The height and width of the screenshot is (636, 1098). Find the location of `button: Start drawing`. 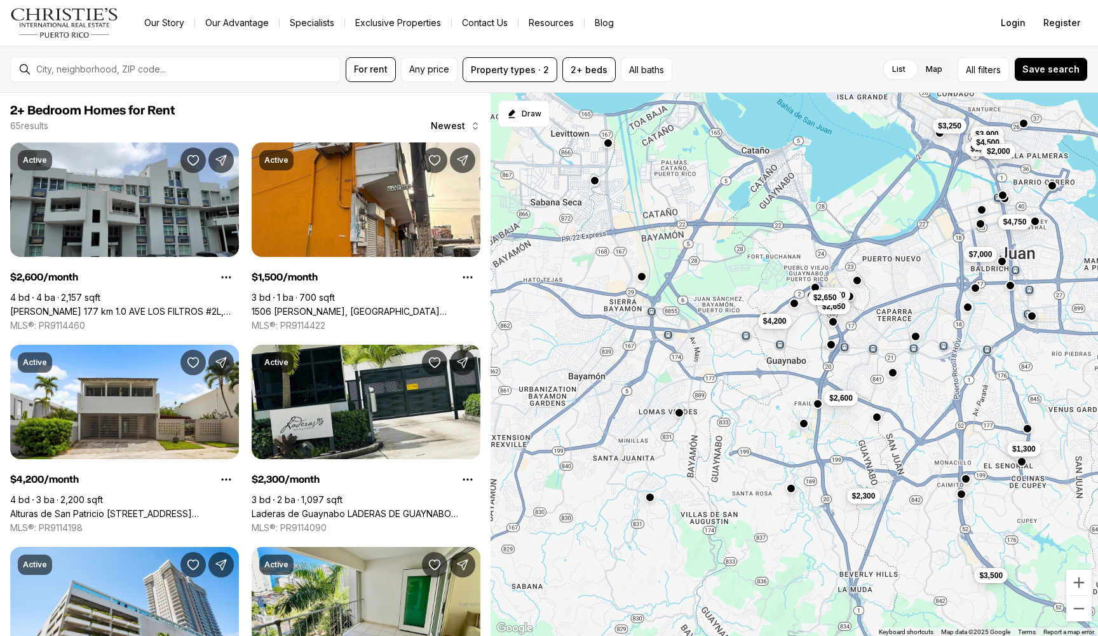

button: Start drawing is located at coordinates (524, 114).